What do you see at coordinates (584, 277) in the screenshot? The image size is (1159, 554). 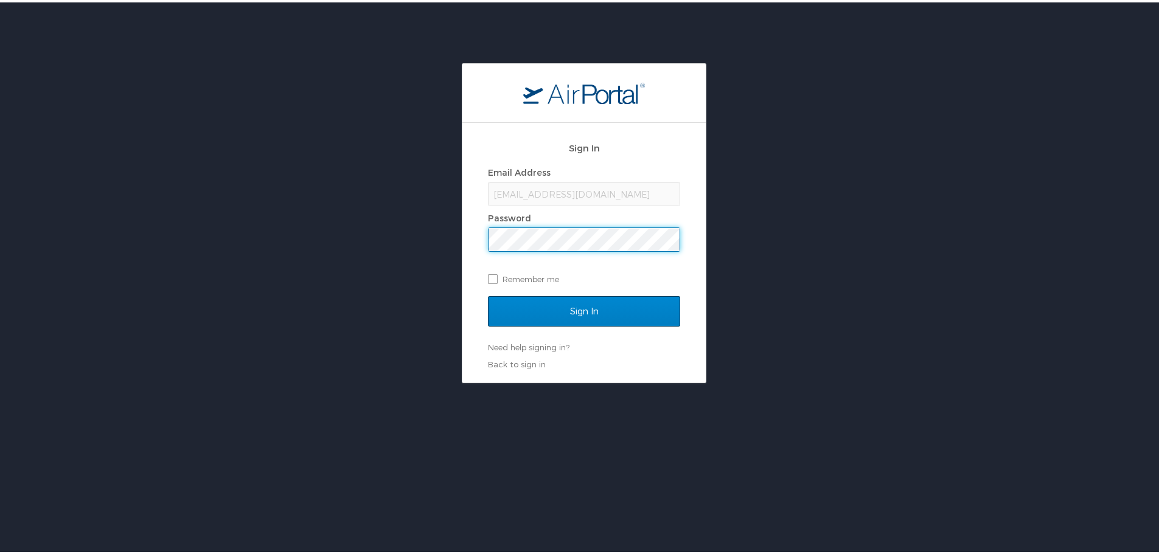 I see `label: Remember me` at bounding box center [584, 277].